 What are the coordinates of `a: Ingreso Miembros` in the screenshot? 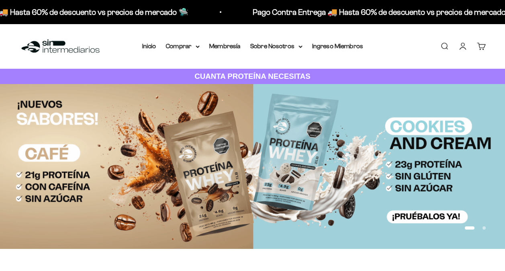 It's located at (338, 46).